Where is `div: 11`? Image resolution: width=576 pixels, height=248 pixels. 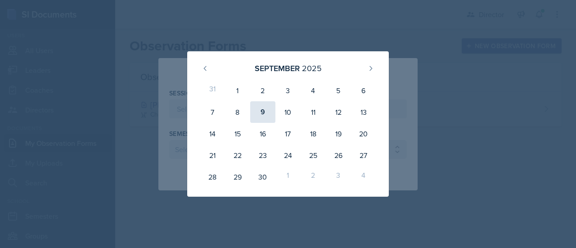 div: 11 is located at coordinates (313, 112).